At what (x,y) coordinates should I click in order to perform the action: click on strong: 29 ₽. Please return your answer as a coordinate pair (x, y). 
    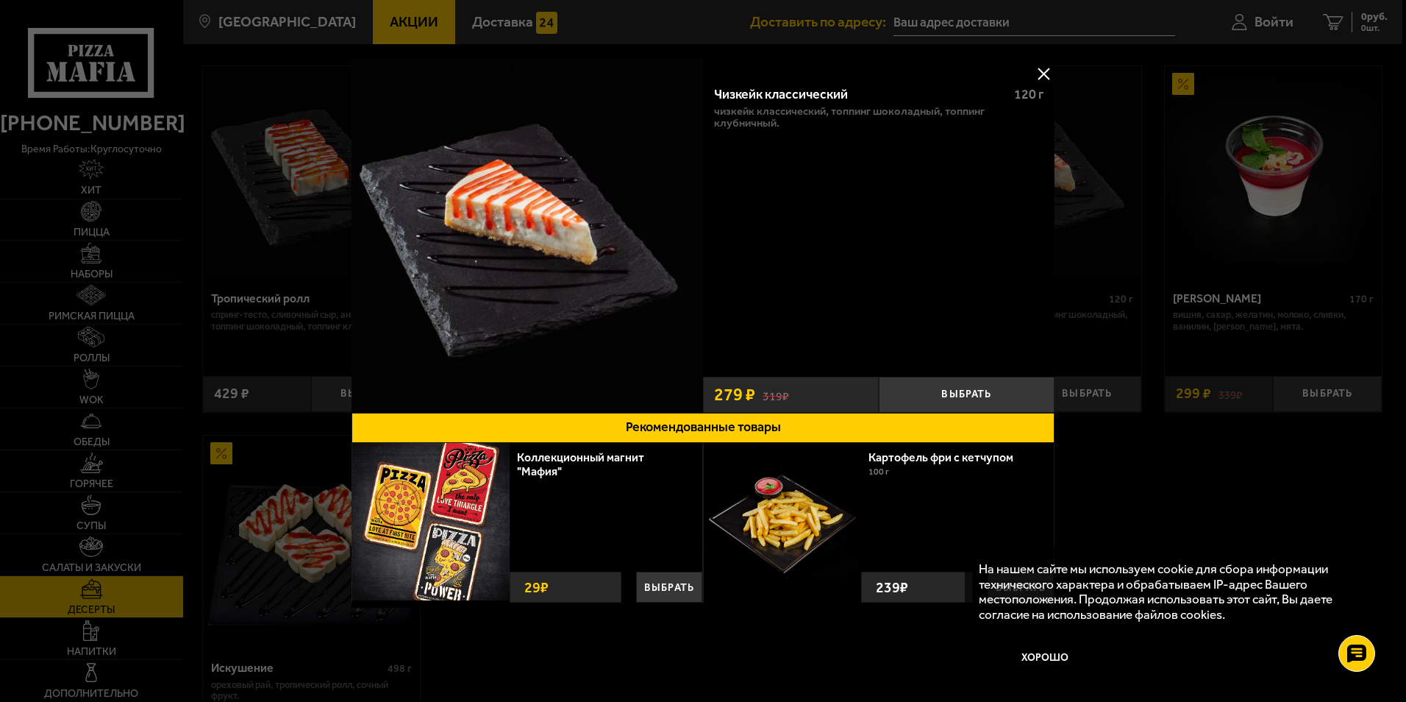
    Looking at the image, I should click on (536, 587).